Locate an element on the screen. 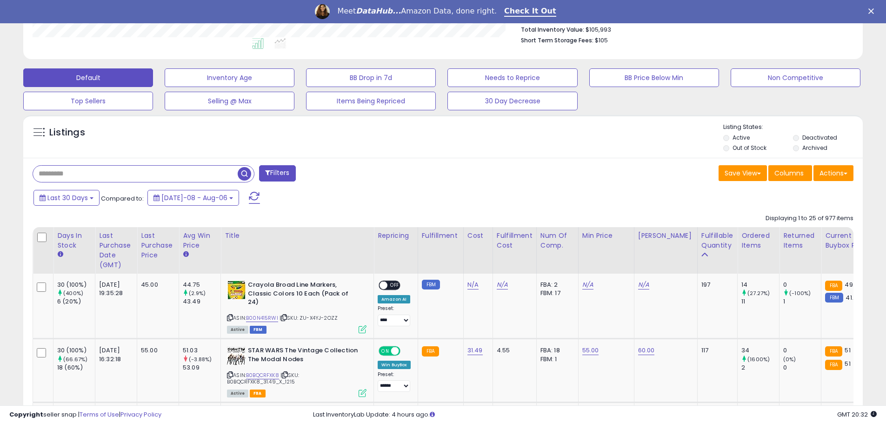 Image resolution: width=886 pixels, height=424 pixels. div: Displaying 1 to 25 of 977 items is located at coordinates (810, 218).